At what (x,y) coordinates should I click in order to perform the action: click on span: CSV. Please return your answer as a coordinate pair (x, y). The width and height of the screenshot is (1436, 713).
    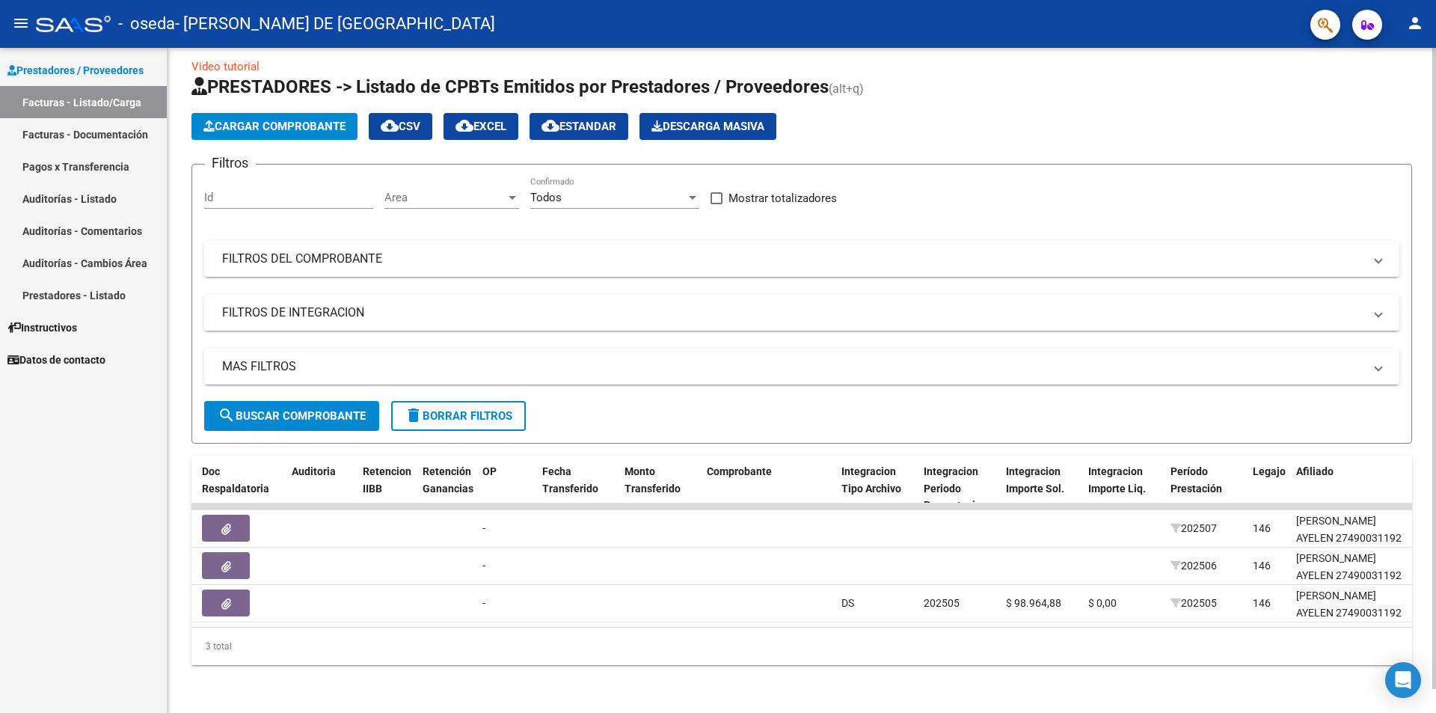
    Looking at the image, I should click on (400, 126).